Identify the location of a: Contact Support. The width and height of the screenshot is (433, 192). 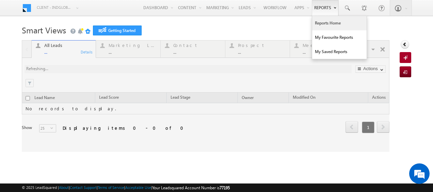
(83, 187).